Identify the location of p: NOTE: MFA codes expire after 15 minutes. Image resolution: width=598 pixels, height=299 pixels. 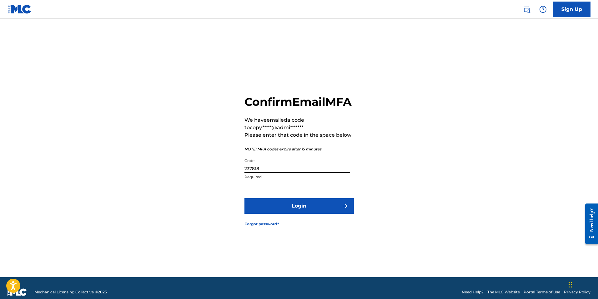
(299, 149).